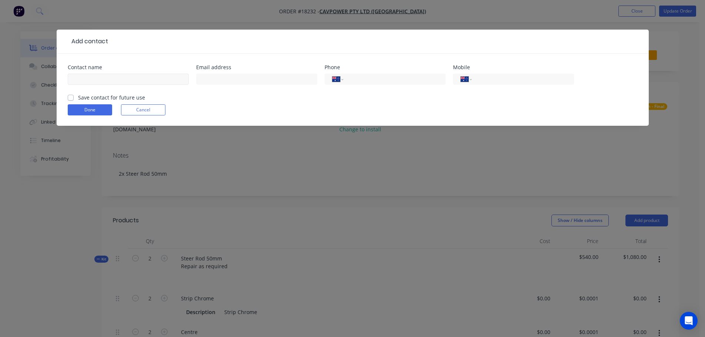 The image size is (705, 337). I want to click on label: Save contact for future use, so click(111, 97).